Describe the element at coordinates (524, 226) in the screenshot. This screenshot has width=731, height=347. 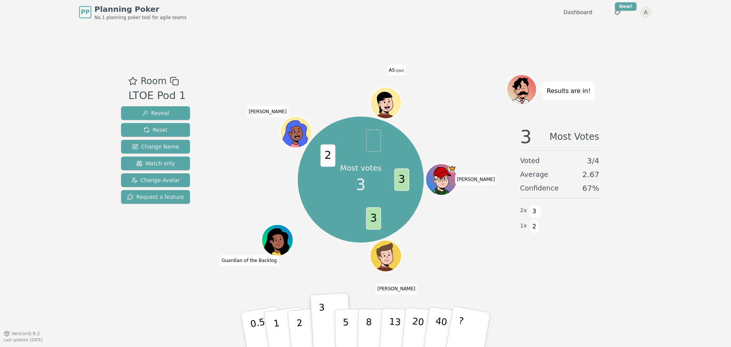
I see `span: 1 x` at that location.